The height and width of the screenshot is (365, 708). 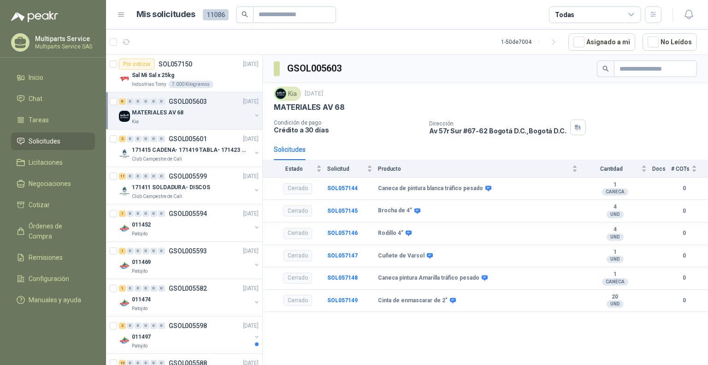 What do you see at coordinates (191, 84) in the screenshot?
I see `div: 7.000 Kilogramos` at bounding box center [191, 84].